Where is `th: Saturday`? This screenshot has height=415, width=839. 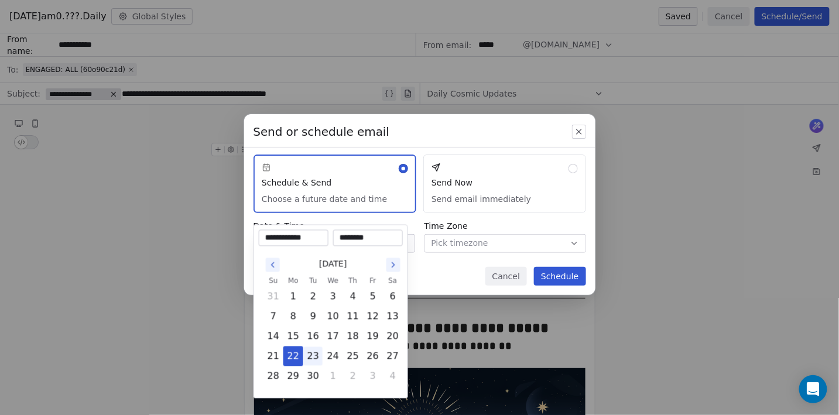 th: Saturday is located at coordinates (393, 281).